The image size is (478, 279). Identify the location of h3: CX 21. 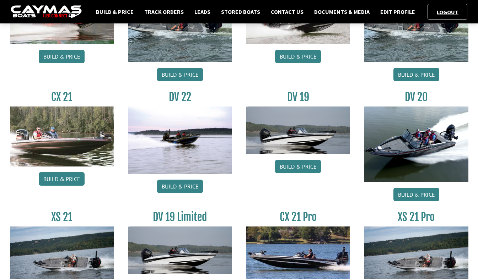
(62, 97).